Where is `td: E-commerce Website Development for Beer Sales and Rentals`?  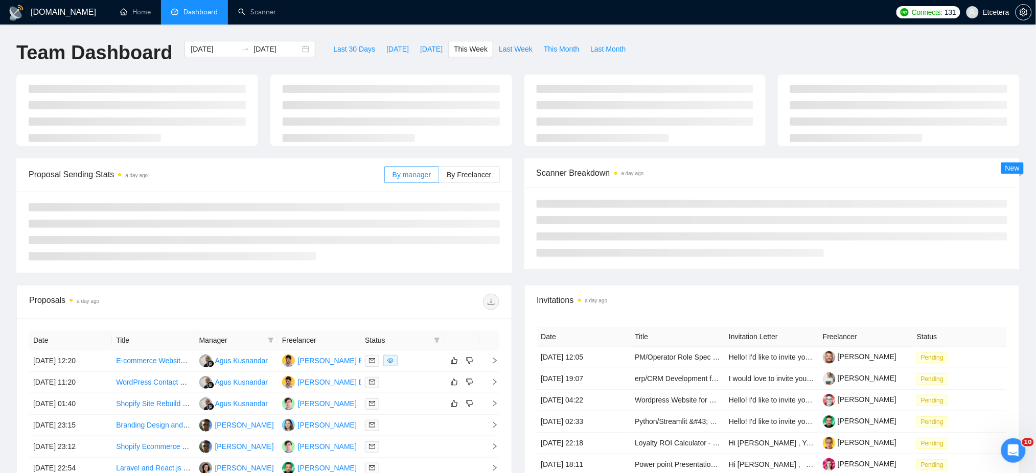 td: E-commerce Website Development for Beer Sales and Rentals is located at coordinates (153, 361).